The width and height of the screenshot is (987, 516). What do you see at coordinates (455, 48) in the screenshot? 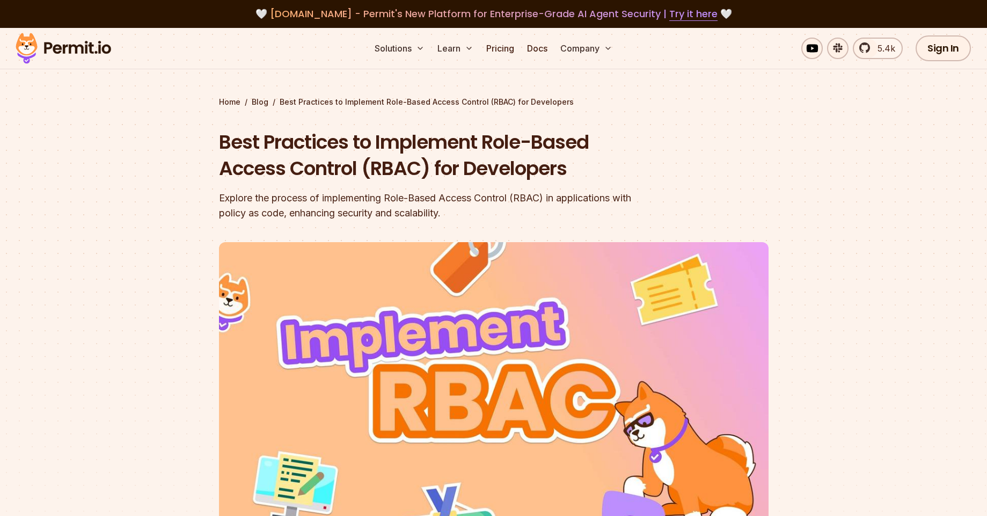
I see `button: Learn` at bounding box center [455, 48].